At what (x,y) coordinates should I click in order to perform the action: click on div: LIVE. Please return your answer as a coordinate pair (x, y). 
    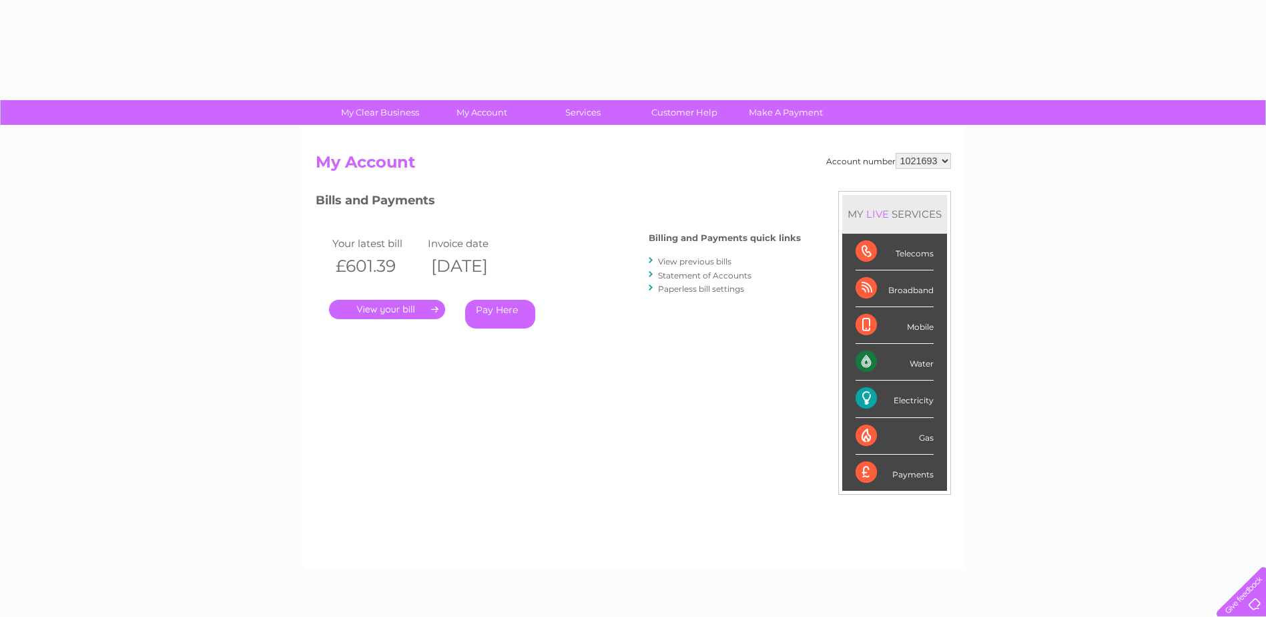
    Looking at the image, I should click on (877, 214).